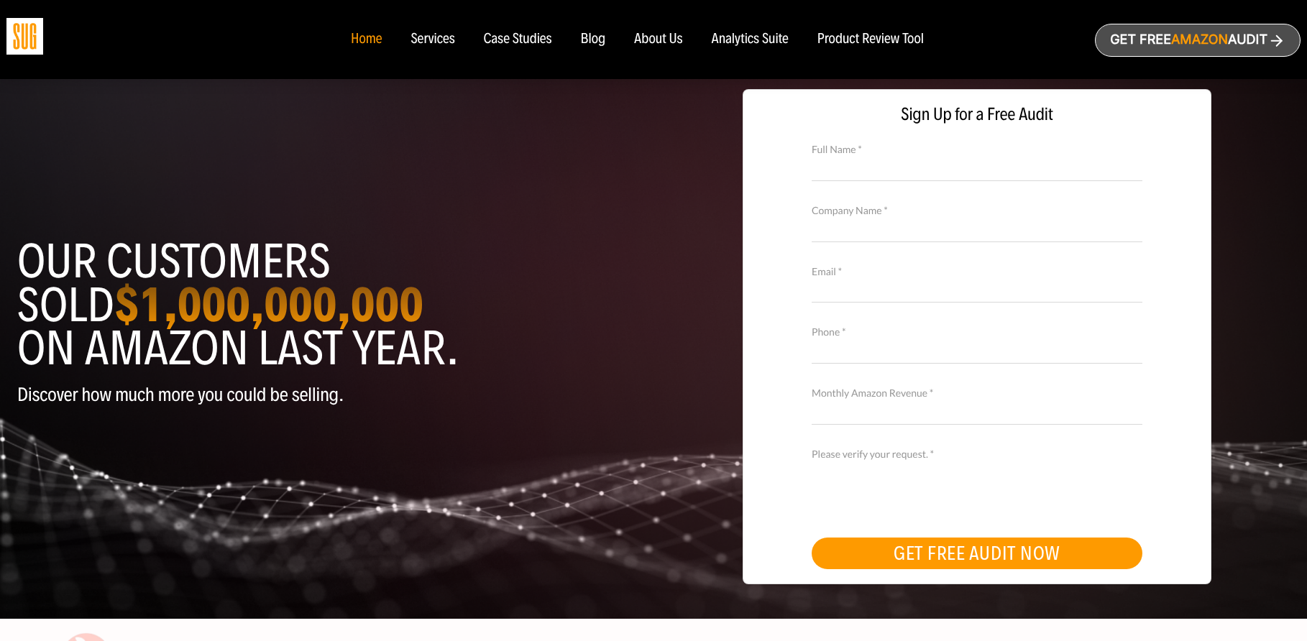 Image resolution: width=1307 pixels, height=641 pixels. I want to click on a: Case Studies, so click(518, 40).